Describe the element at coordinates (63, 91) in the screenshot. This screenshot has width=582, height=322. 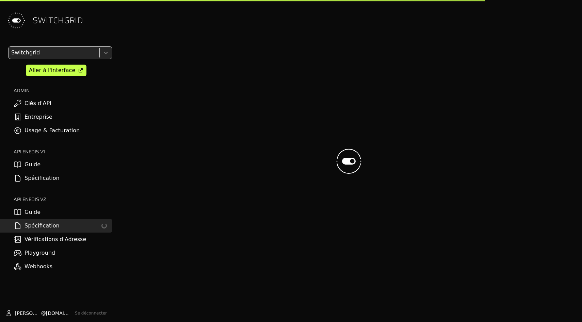
I see `h2: ADMIN` at that location.